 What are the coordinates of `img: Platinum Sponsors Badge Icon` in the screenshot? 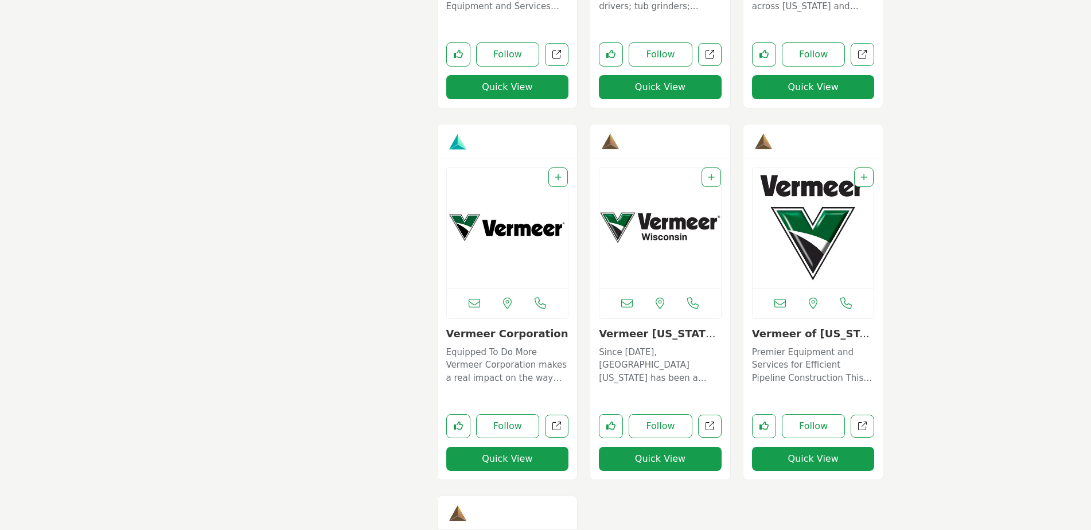 It's located at (458, 142).